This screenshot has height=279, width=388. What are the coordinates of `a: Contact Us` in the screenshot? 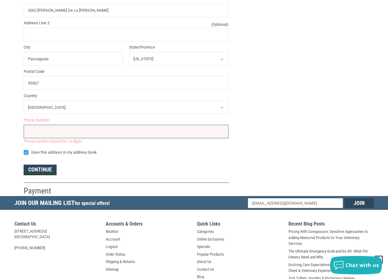 It's located at (206, 269).